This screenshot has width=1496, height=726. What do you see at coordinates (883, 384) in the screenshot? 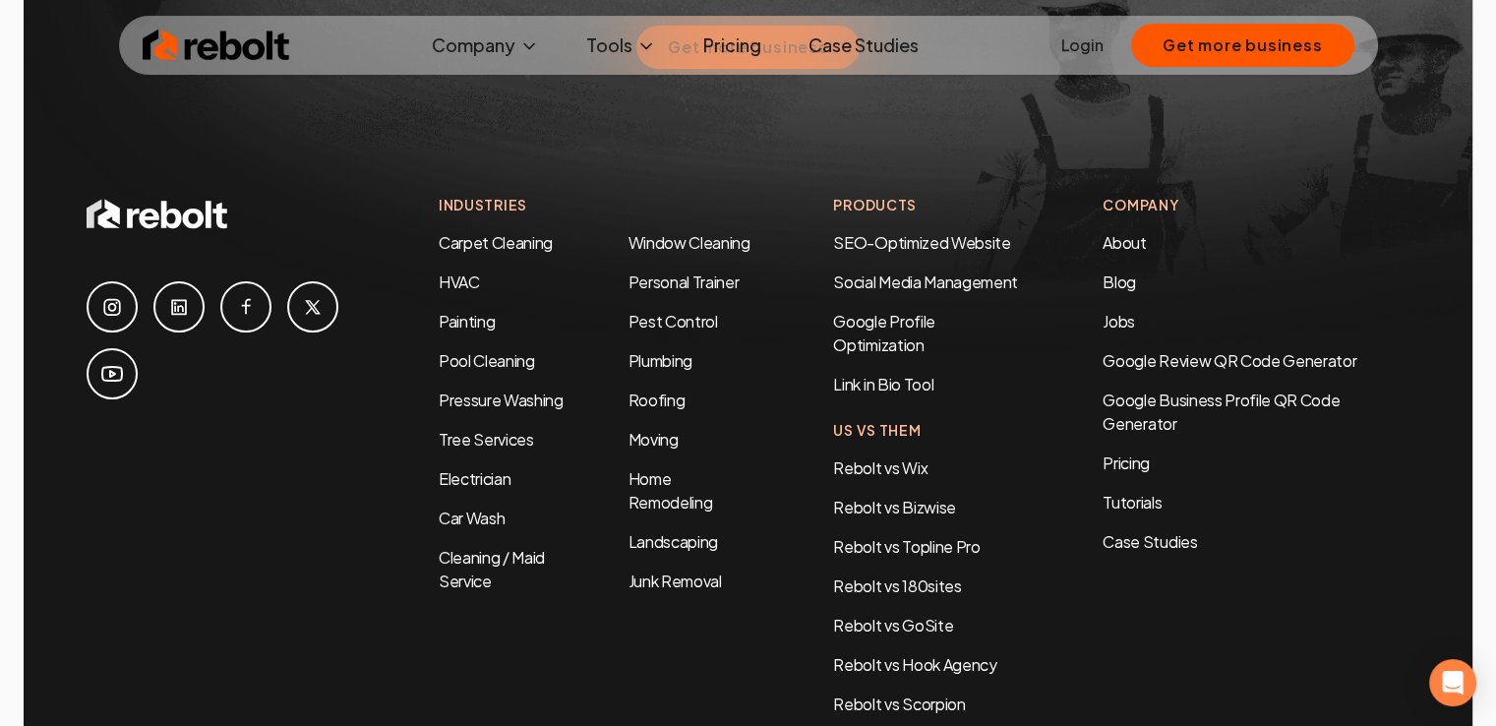
I see `a: Link in Bio Tool` at bounding box center [883, 384].